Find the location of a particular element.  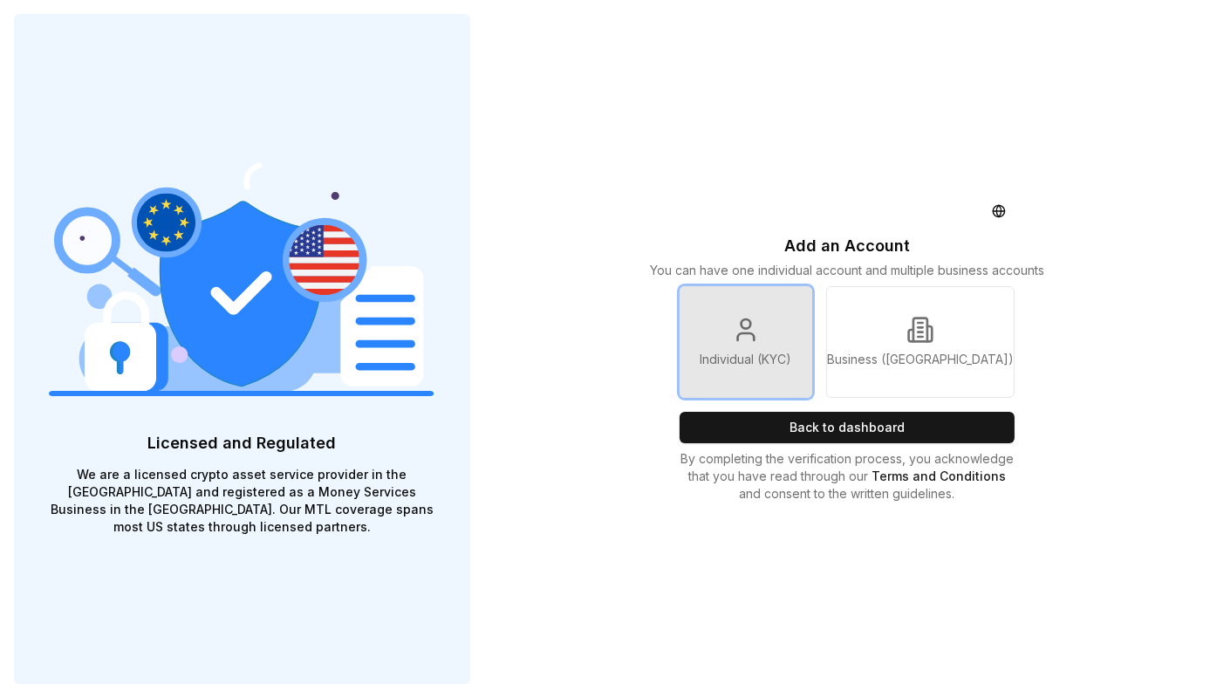

p: Add an Account is located at coordinates (847, 246).